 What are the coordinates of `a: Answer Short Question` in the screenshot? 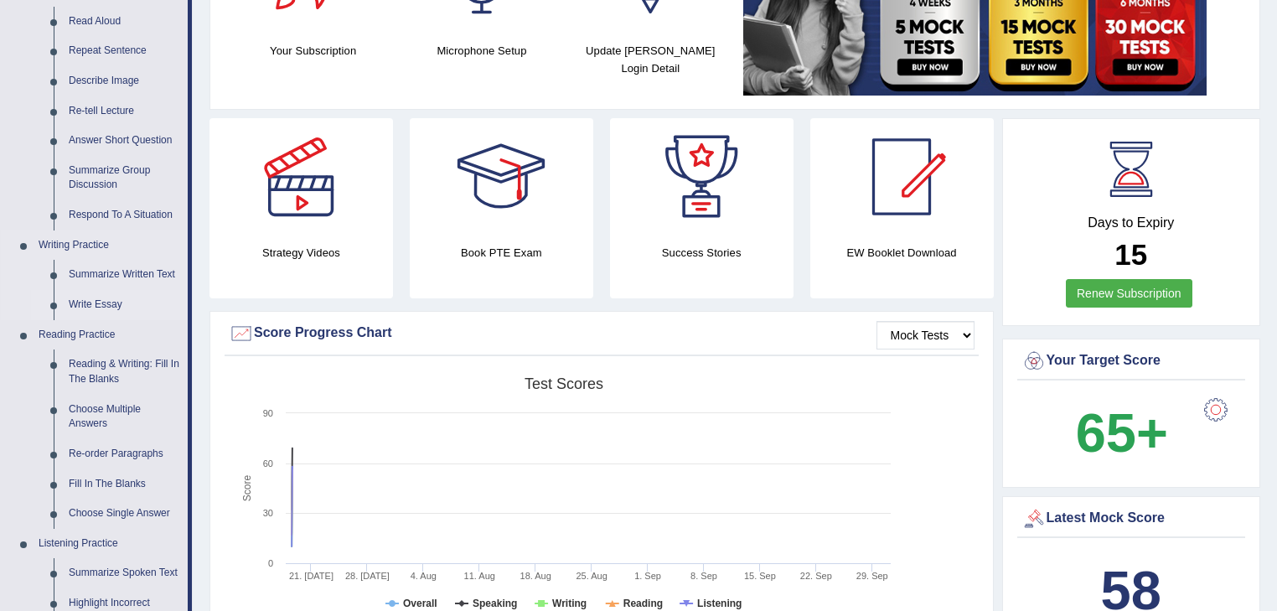 It's located at (124, 141).